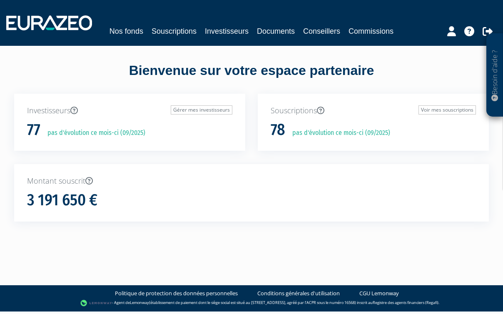 The height and width of the screenshot is (314, 503). What do you see at coordinates (251, 77) in the screenshot?
I see `div: Bienvenue sur votre espace partenaire` at bounding box center [251, 77].